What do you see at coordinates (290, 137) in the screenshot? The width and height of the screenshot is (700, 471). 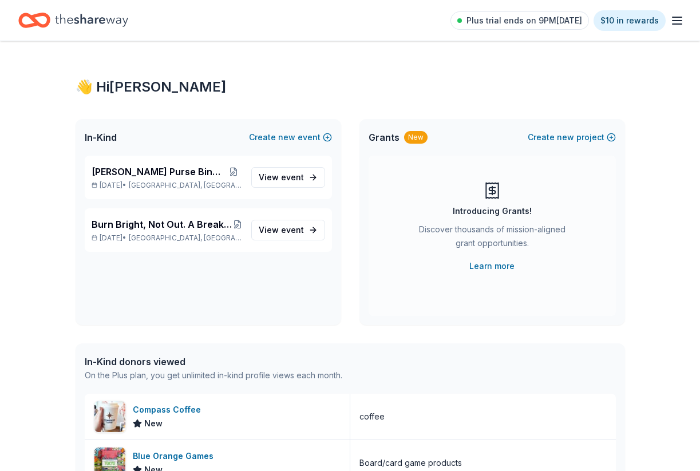 I see `button: Createnewevent` at bounding box center [290, 137].